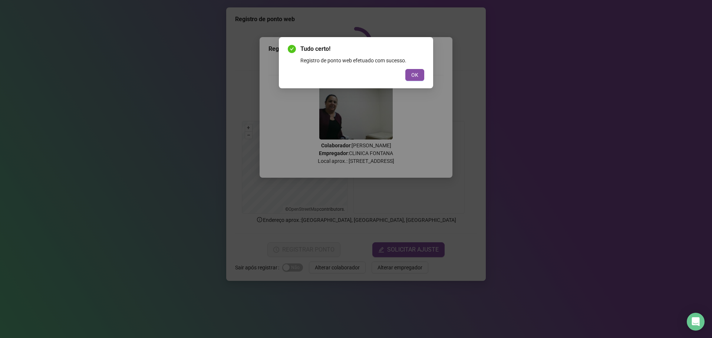 The height and width of the screenshot is (338, 712). I want to click on div: Open Intercom Messenger, so click(696, 322).